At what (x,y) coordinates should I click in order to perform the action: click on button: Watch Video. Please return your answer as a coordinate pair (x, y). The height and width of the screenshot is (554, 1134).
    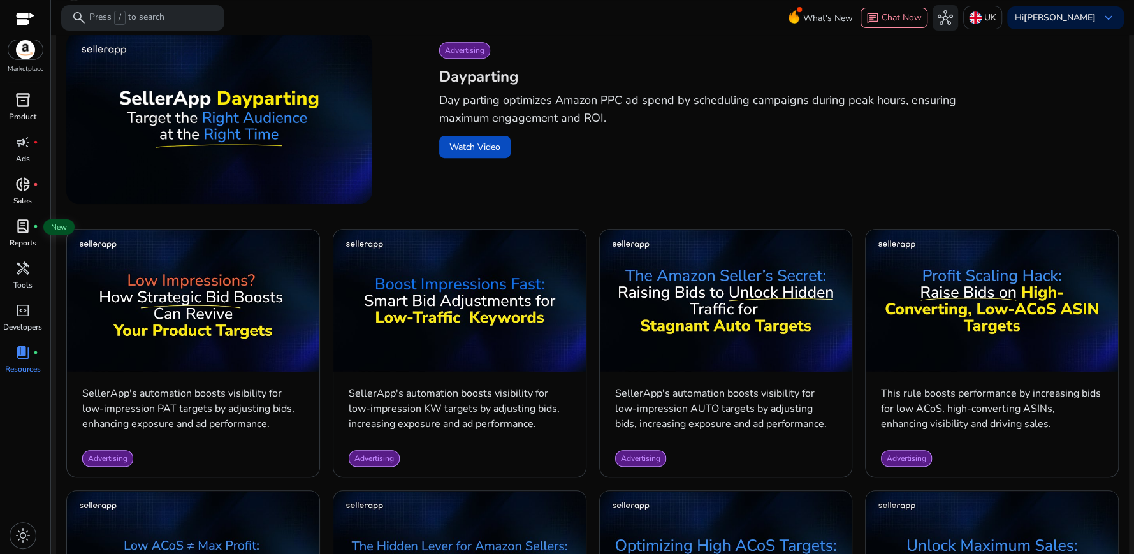
    Looking at the image, I should click on (475, 147).